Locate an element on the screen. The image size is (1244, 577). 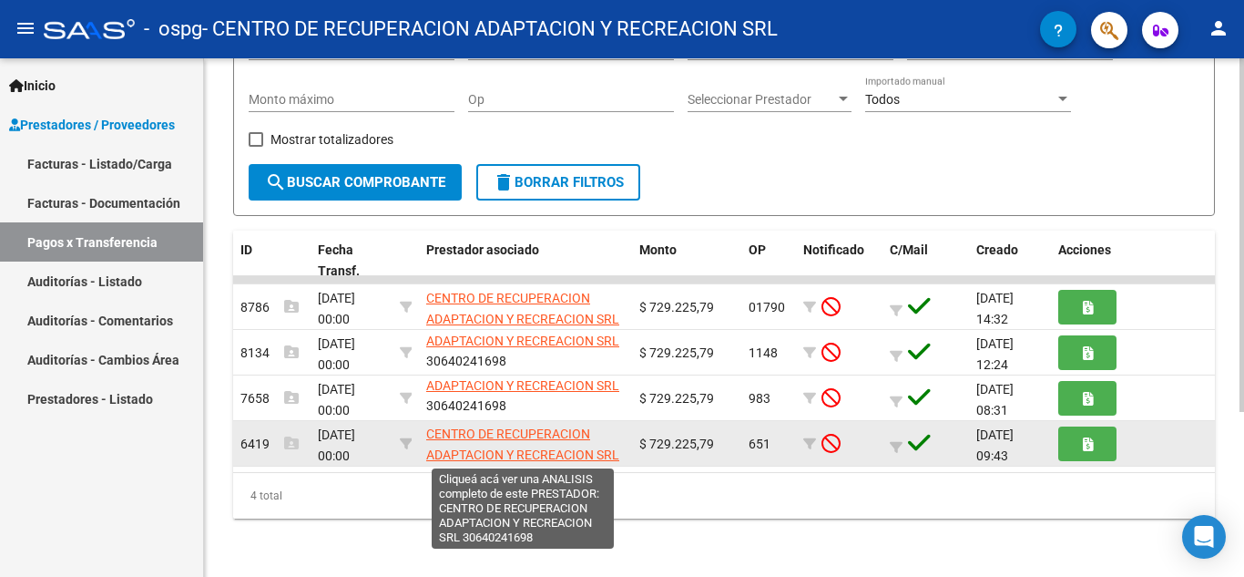
div: 4 total is located at coordinates (724, 495).